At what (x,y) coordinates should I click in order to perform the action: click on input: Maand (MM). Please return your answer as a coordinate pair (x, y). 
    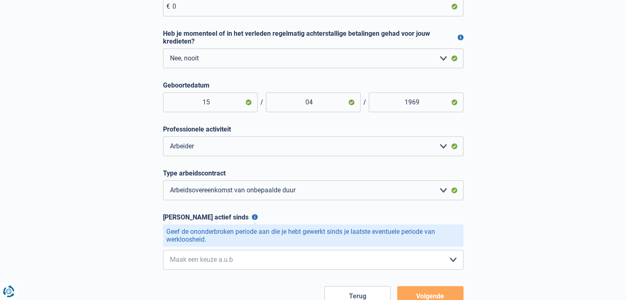
    Looking at the image, I should click on (313, 102).